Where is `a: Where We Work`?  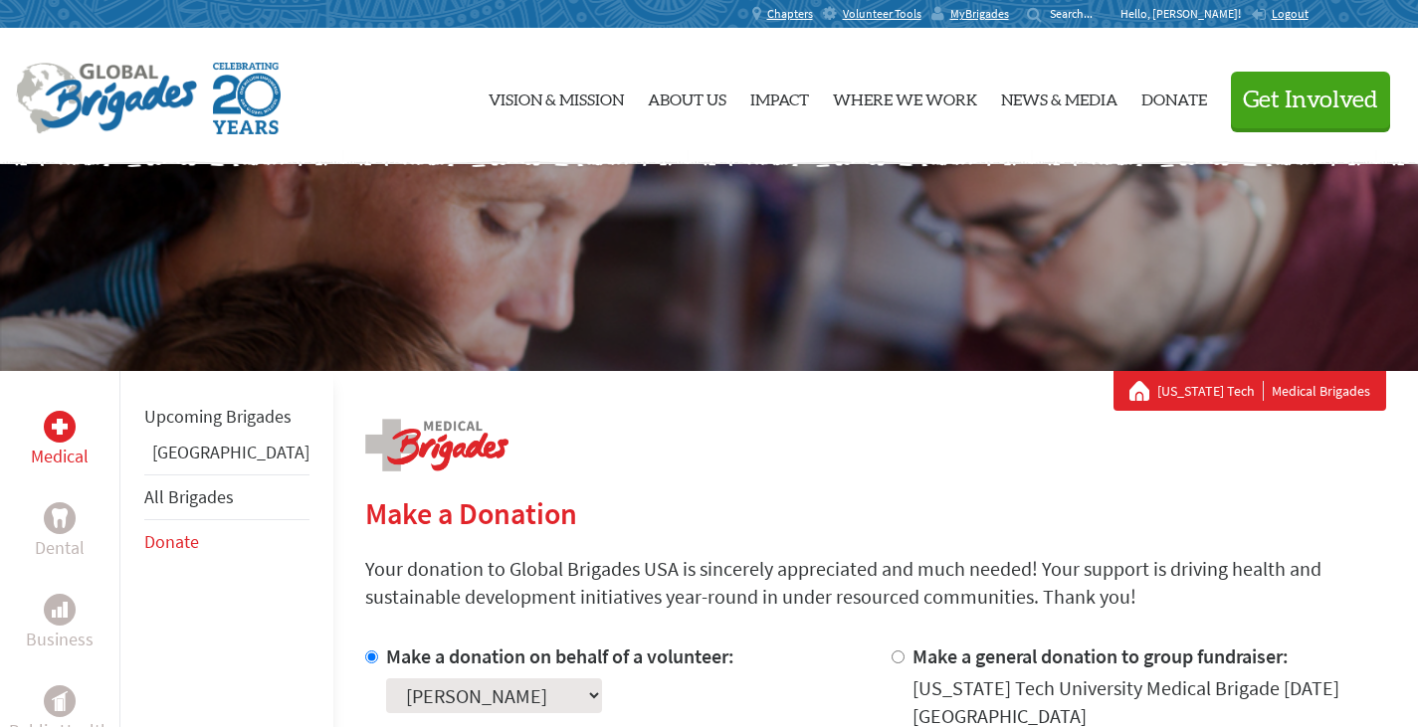
a: Where We Work is located at coordinates (905, 97).